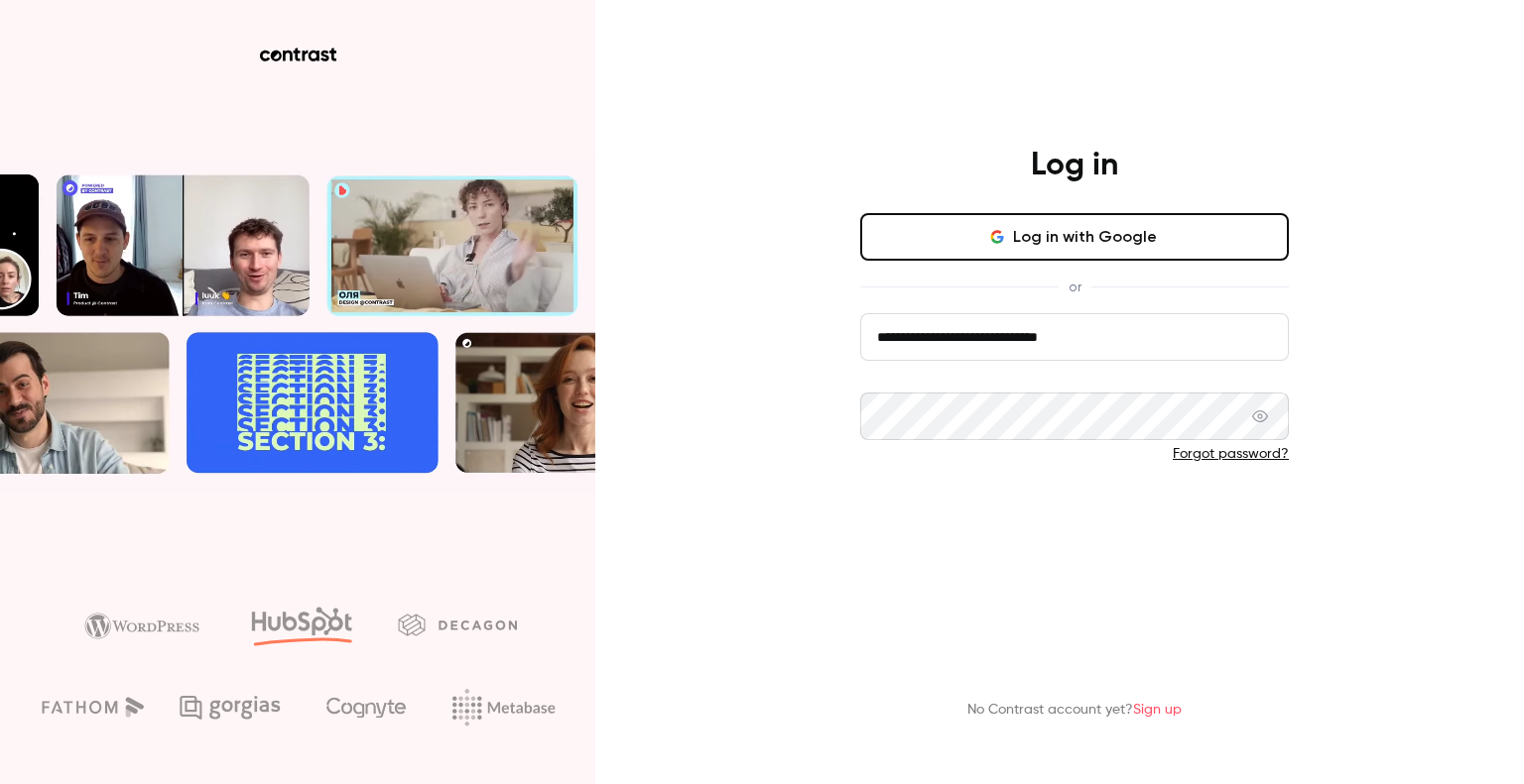 This screenshot has width=1524, height=784. Describe the element at coordinates (1075, 710) in the screenshot. I see `p: No Contrast account yet?` at that location.